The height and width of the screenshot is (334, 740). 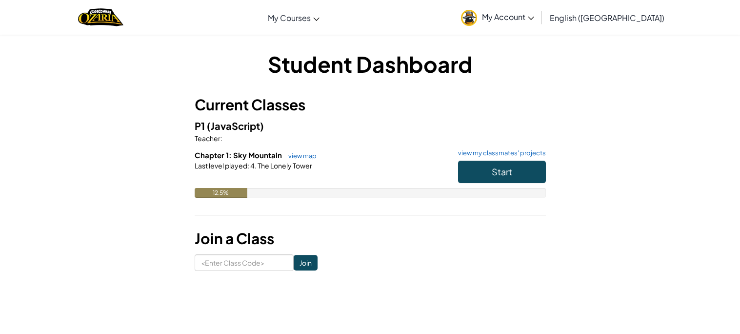 What do you see at coordinates (370, 238) in the screenshot?
I see `h3: Join a Class` at bounding box center [370, 238].